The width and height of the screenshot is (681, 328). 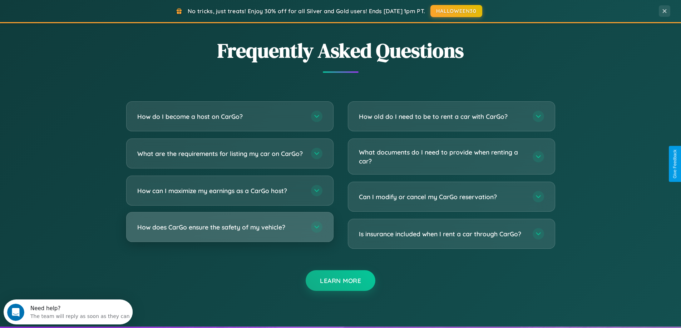 What do you see at coordinates (221, 191) in the screenshot?
I see `h3: How can I maximize my earnings as a CarGo host?` at bounding box center [221, 191].